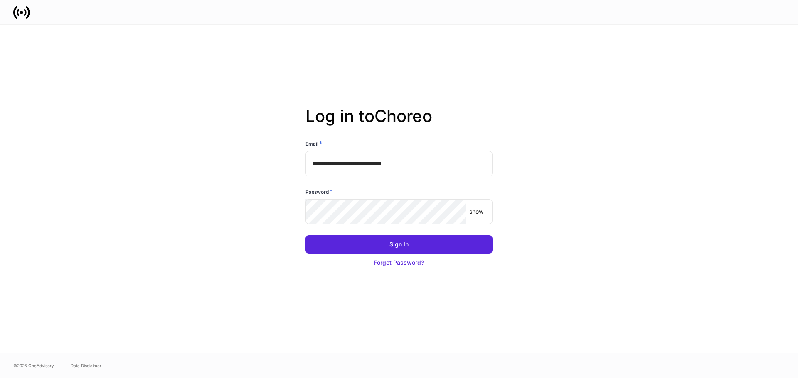 The height and width of the screenshot is (378, 798). What do you see at coordinates (399, 245) in the screenshot?
I see `button: Sign In` at bounding box center [399, 245].